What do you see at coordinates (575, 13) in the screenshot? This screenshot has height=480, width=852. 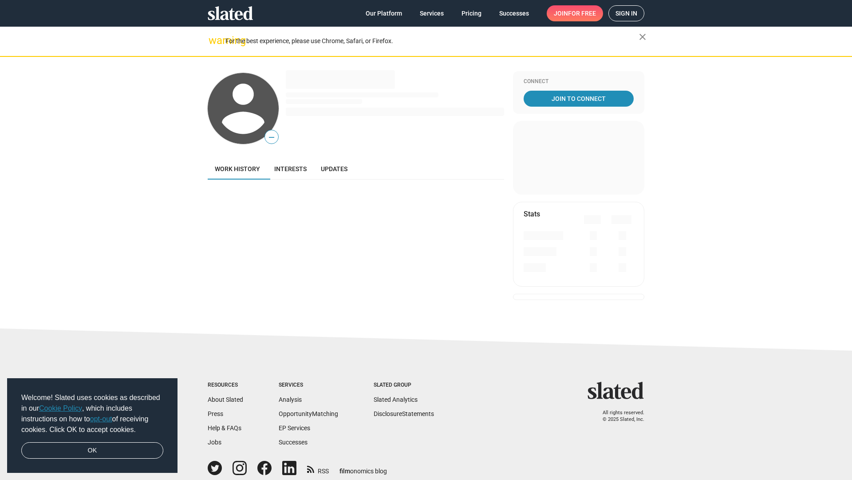 I see `a: Joinfor free` at bounding box center [575, 13].